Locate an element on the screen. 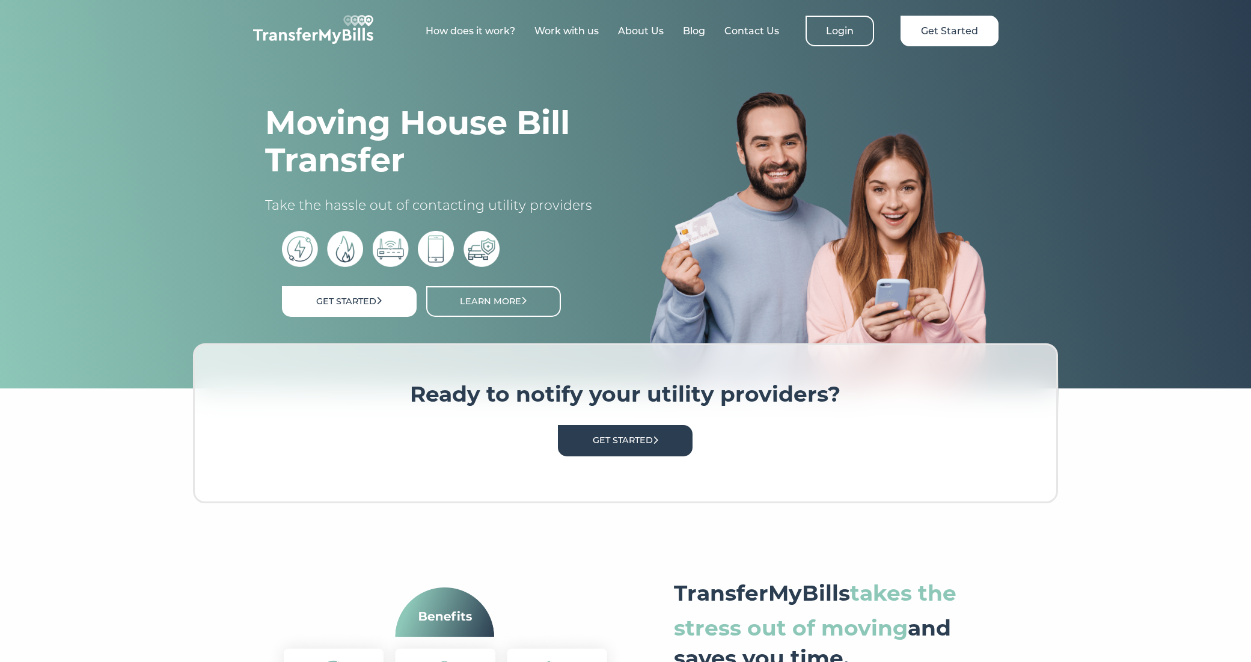 This screenshot has height=662, width=1251. a: About Us is located at coordinates (641, 31).